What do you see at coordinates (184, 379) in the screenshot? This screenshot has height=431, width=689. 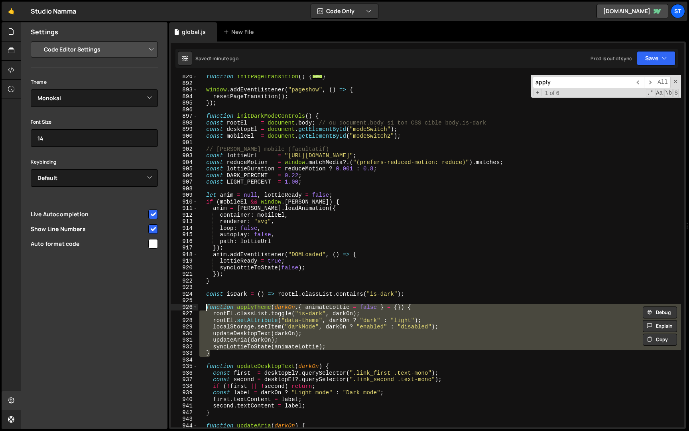 I see `div: 937` at bounding box center [184, 379].